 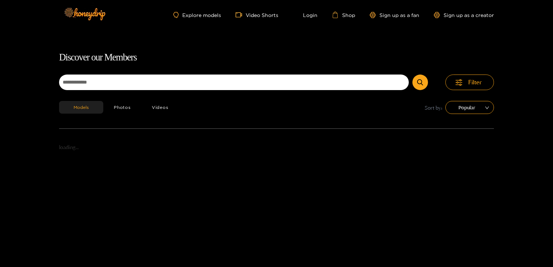 I want to click on button: Photos, so click(x=122, y=107).